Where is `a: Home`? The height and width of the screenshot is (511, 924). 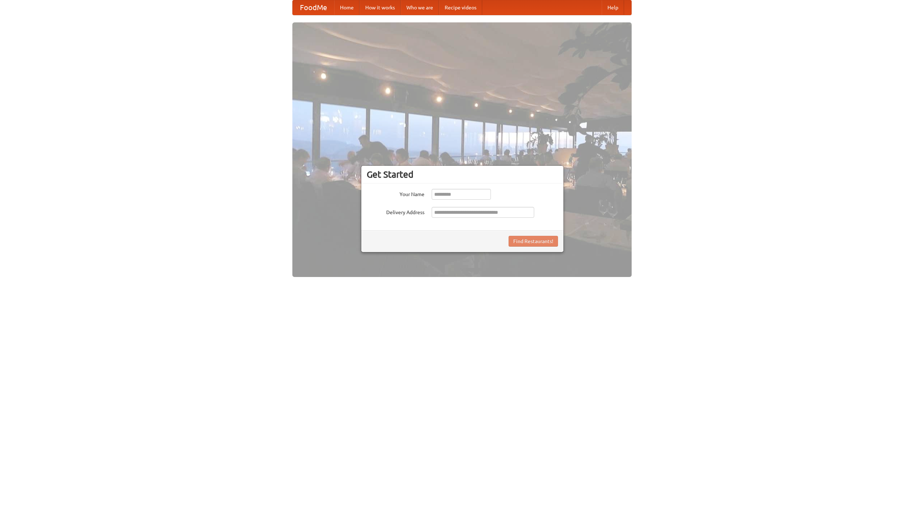 a: Home is located at coordinates (347, 8).